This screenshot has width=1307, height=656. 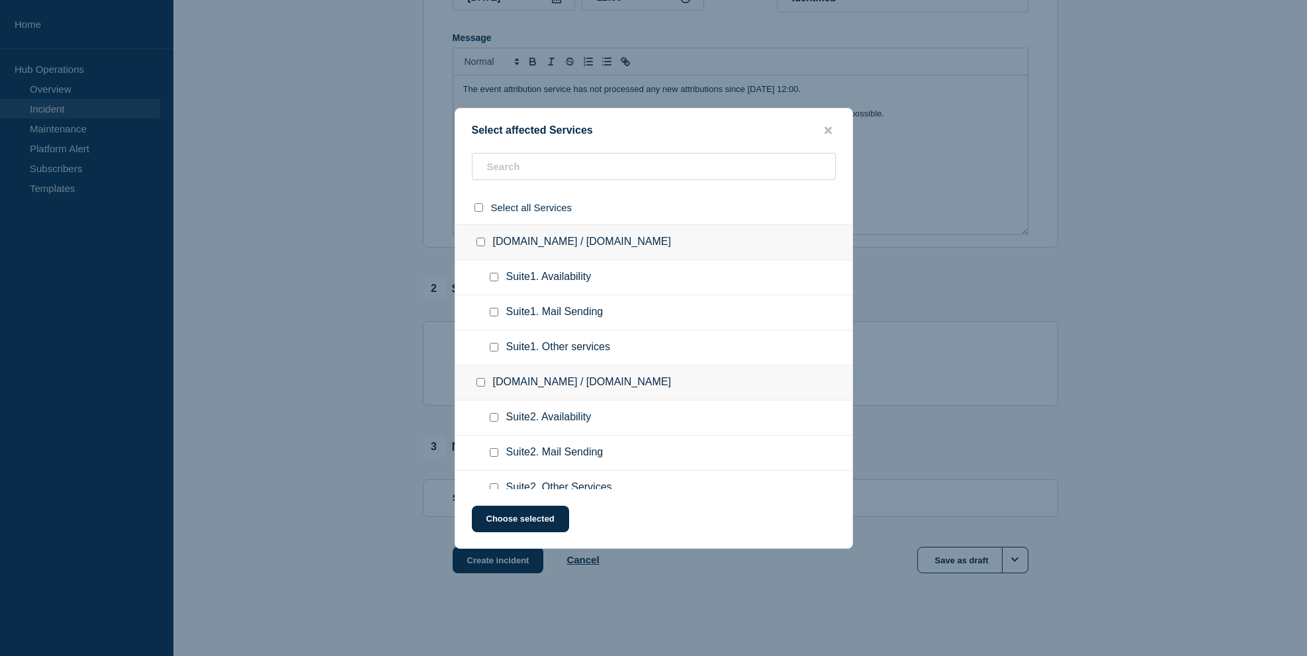 What do you see at coordinates (494, 312) in the screenshot?
I see `input: Suite1. Mail Sending checkbox` at bounding box center [494, 312].